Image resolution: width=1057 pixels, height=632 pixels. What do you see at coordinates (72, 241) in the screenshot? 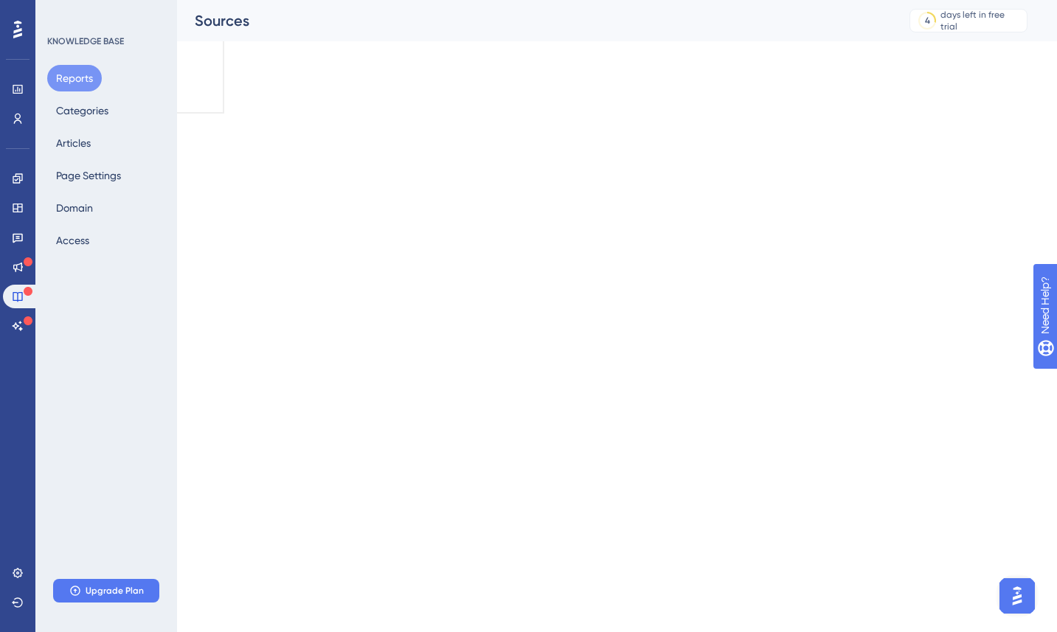
I see `button: Access` at bounding box center [72, 241].